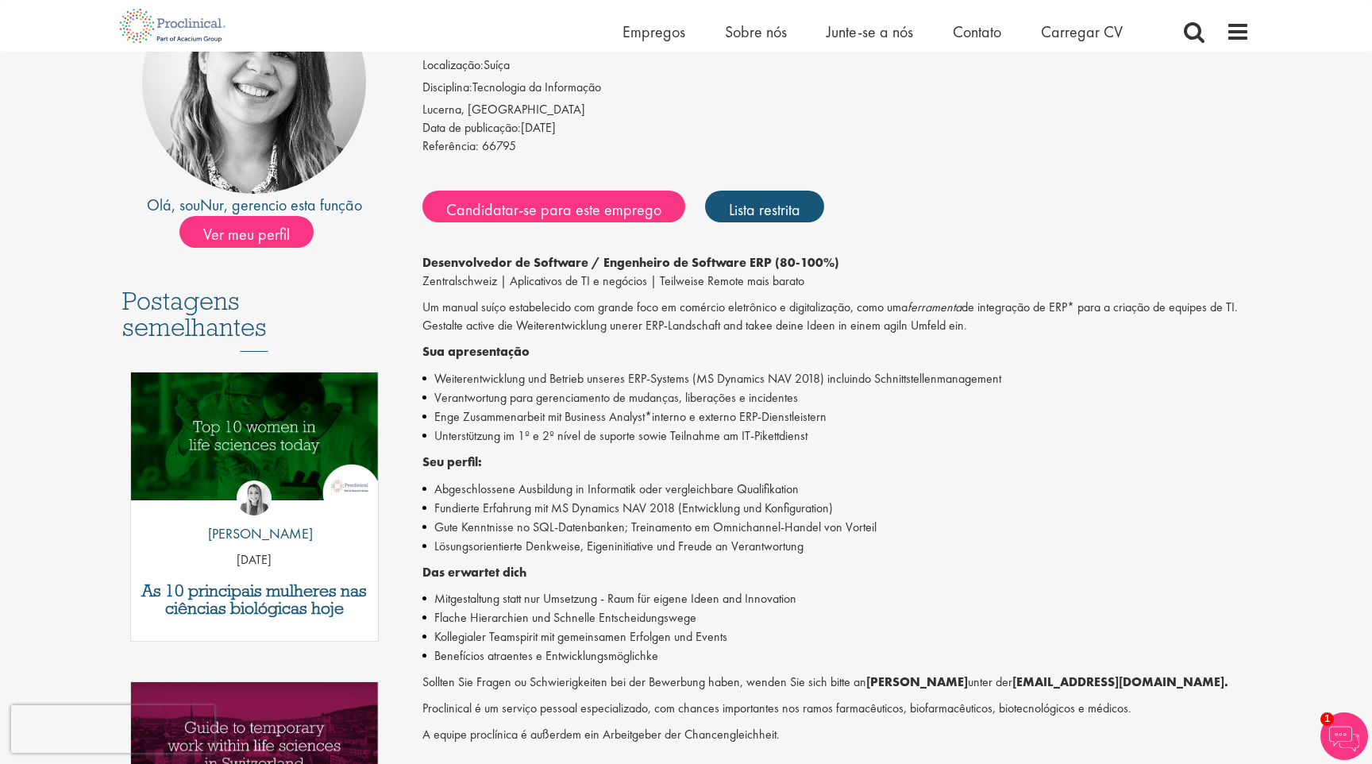 The image size is (1372, 764). Describe the element at coordinates (254, 229) in the screenshot. I see `a: Ver meu perfil` at that location.